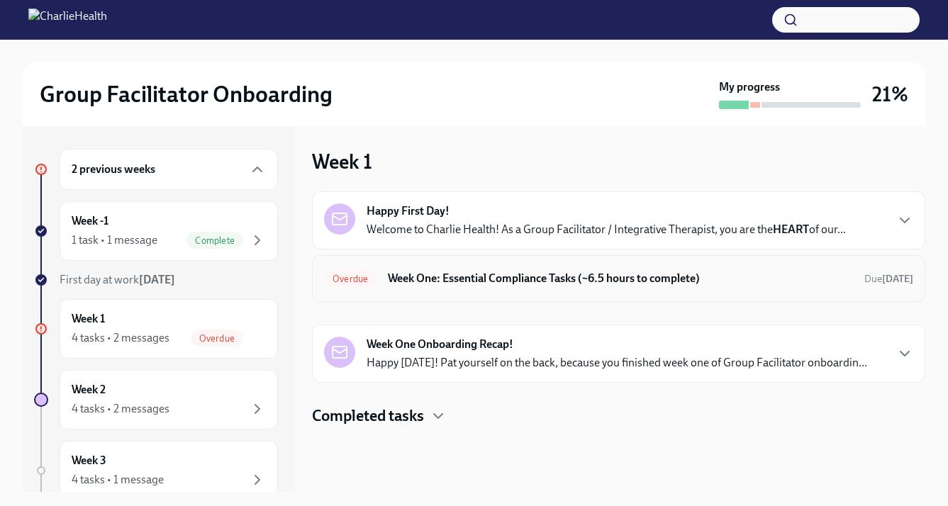  Describe the element at coordinates (618, 416) in the screenshot. I see `div: Completed tasks` at that location.